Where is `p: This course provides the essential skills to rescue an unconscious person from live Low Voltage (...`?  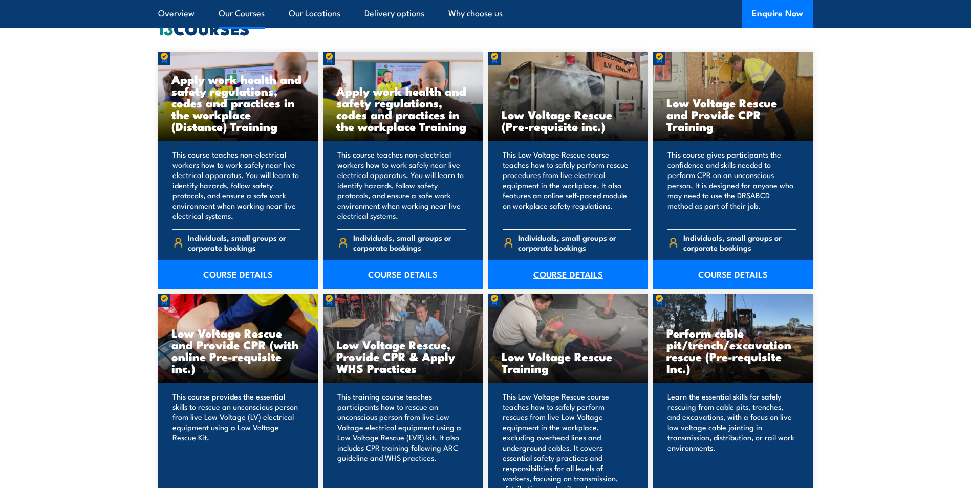
p: This course provides the essential skills to rescue an unconscious person from live Low Voltage (... is located at coordinates (236, 438).